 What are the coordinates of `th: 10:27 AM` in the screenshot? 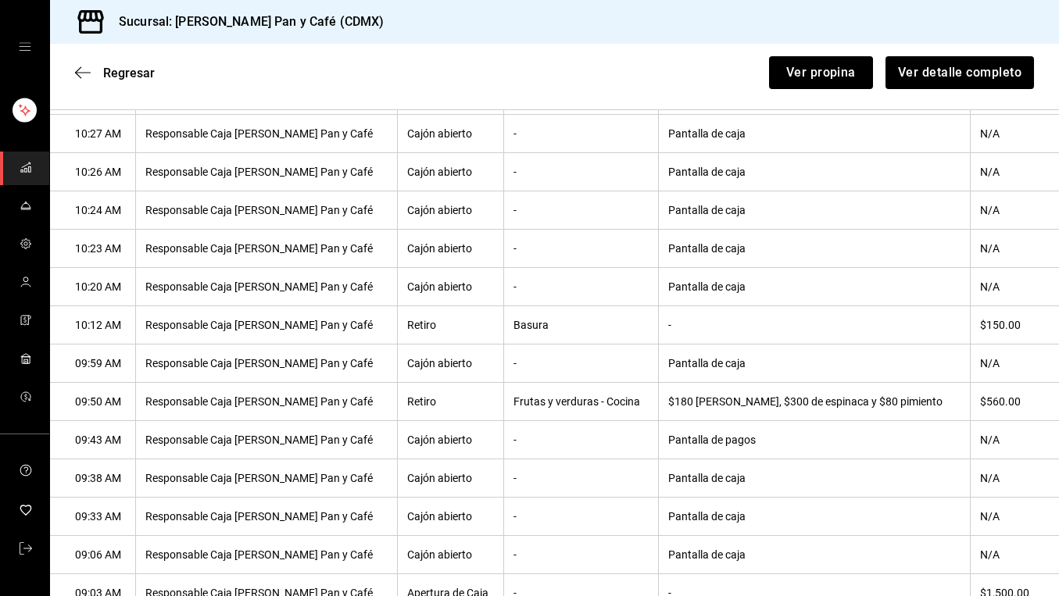 It's located at (93, 134).